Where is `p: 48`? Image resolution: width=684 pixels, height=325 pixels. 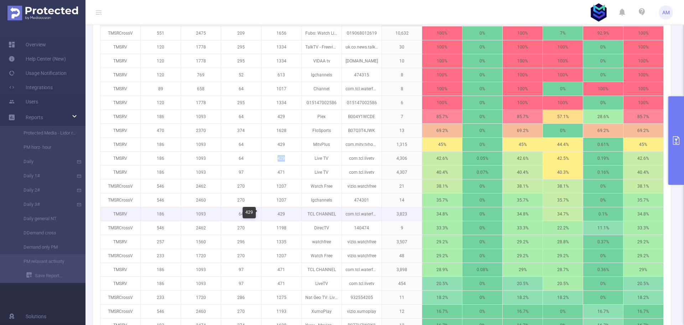 p: 48 is located at coordinates (402, 256).